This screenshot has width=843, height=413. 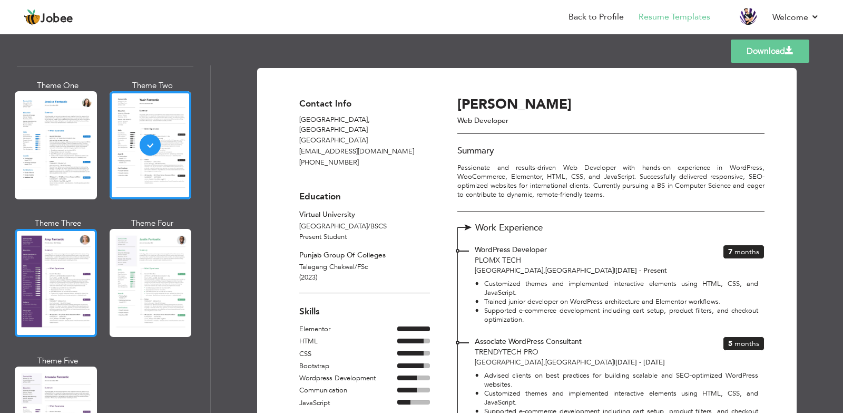 What do you see at coordinates (348, 403) in the screenshot?
I see `div: JavaScript` at bounding box center [348, 403].